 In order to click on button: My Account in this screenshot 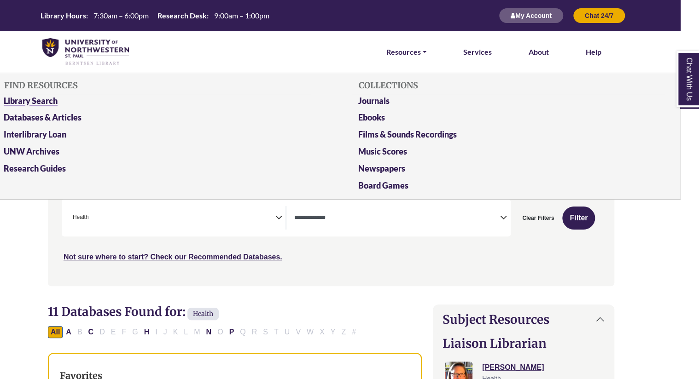, I will do `click(531, 16)`.